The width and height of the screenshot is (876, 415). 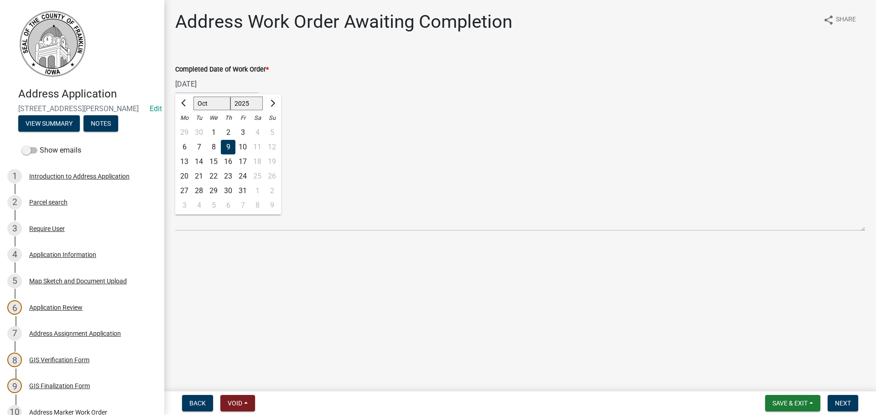 I want to click on div: Monday, October 27, 2025, so click(x=184, y=191).